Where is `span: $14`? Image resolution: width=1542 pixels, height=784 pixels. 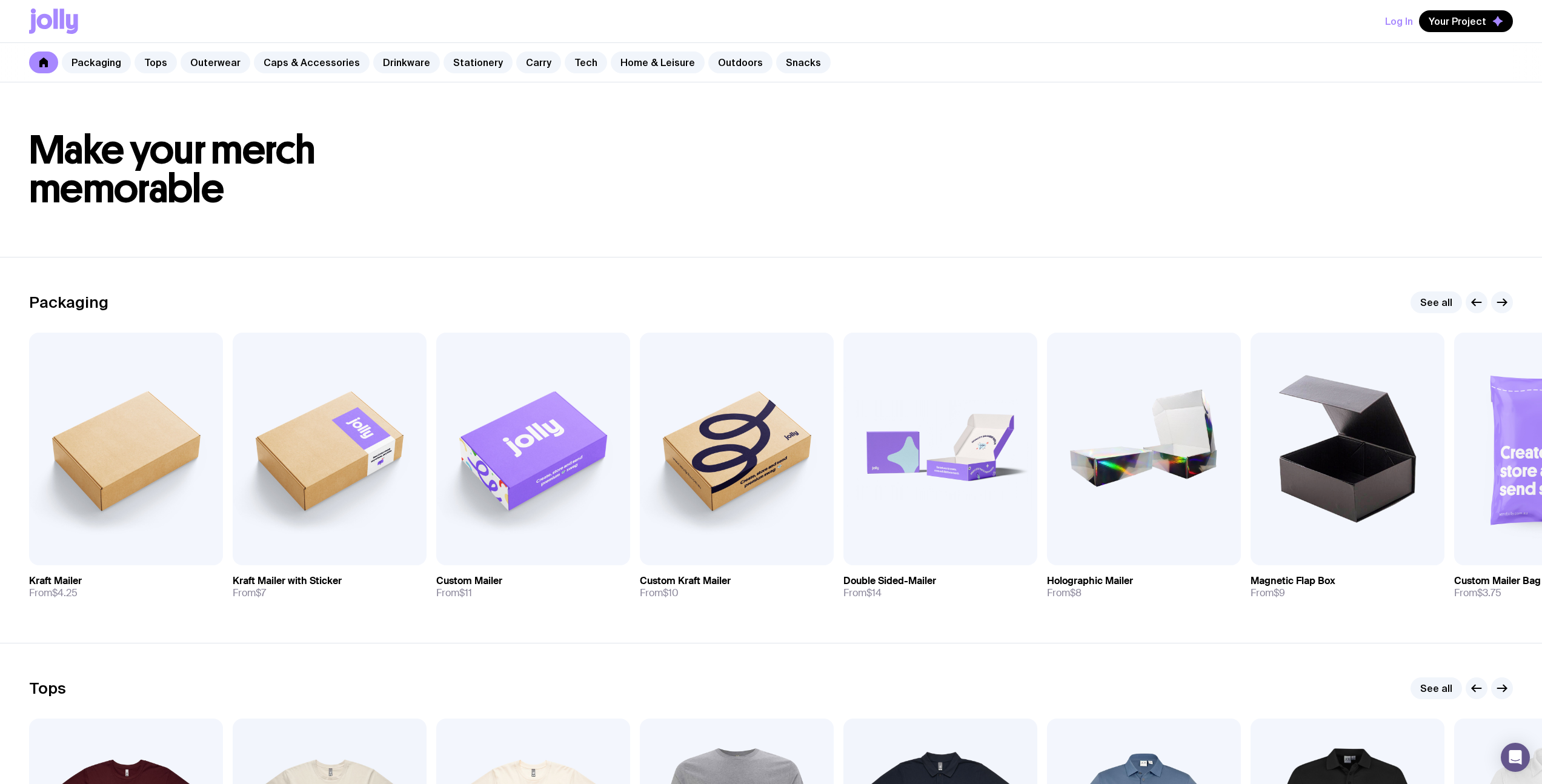
span: $14 is located at coordinates (874, 592).